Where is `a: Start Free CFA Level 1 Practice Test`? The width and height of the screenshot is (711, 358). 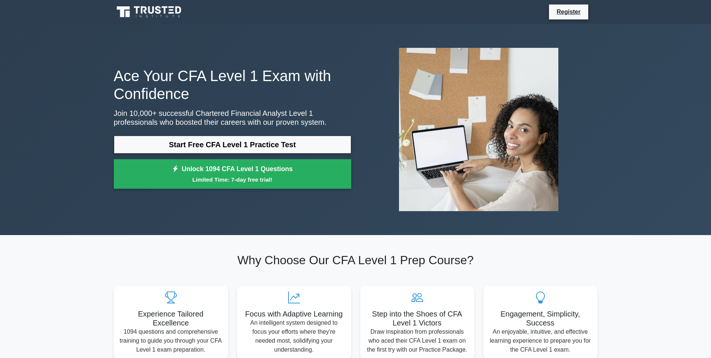
a: Start Free CFA Level 1 Practice Test is located at coordinates (233, 144).